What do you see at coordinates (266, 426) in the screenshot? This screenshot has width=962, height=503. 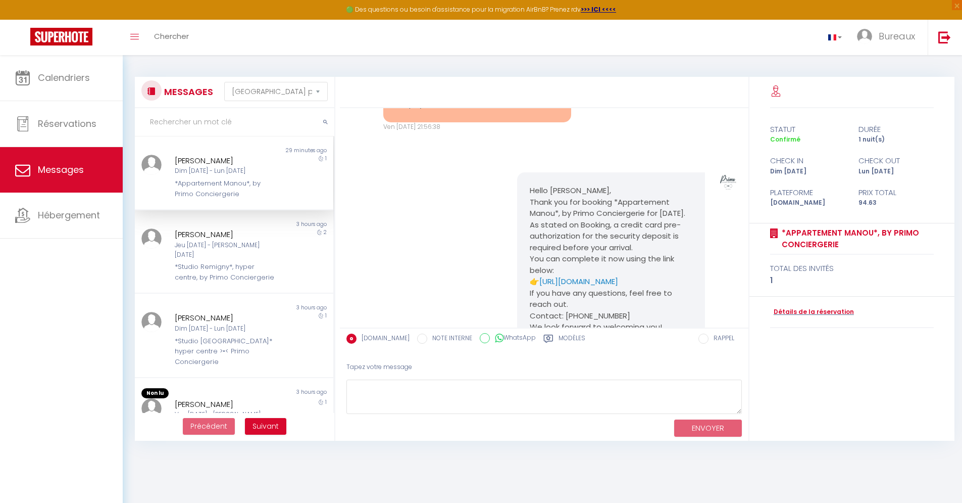 I see `span: Suivant` at bounding box center [266, 426].